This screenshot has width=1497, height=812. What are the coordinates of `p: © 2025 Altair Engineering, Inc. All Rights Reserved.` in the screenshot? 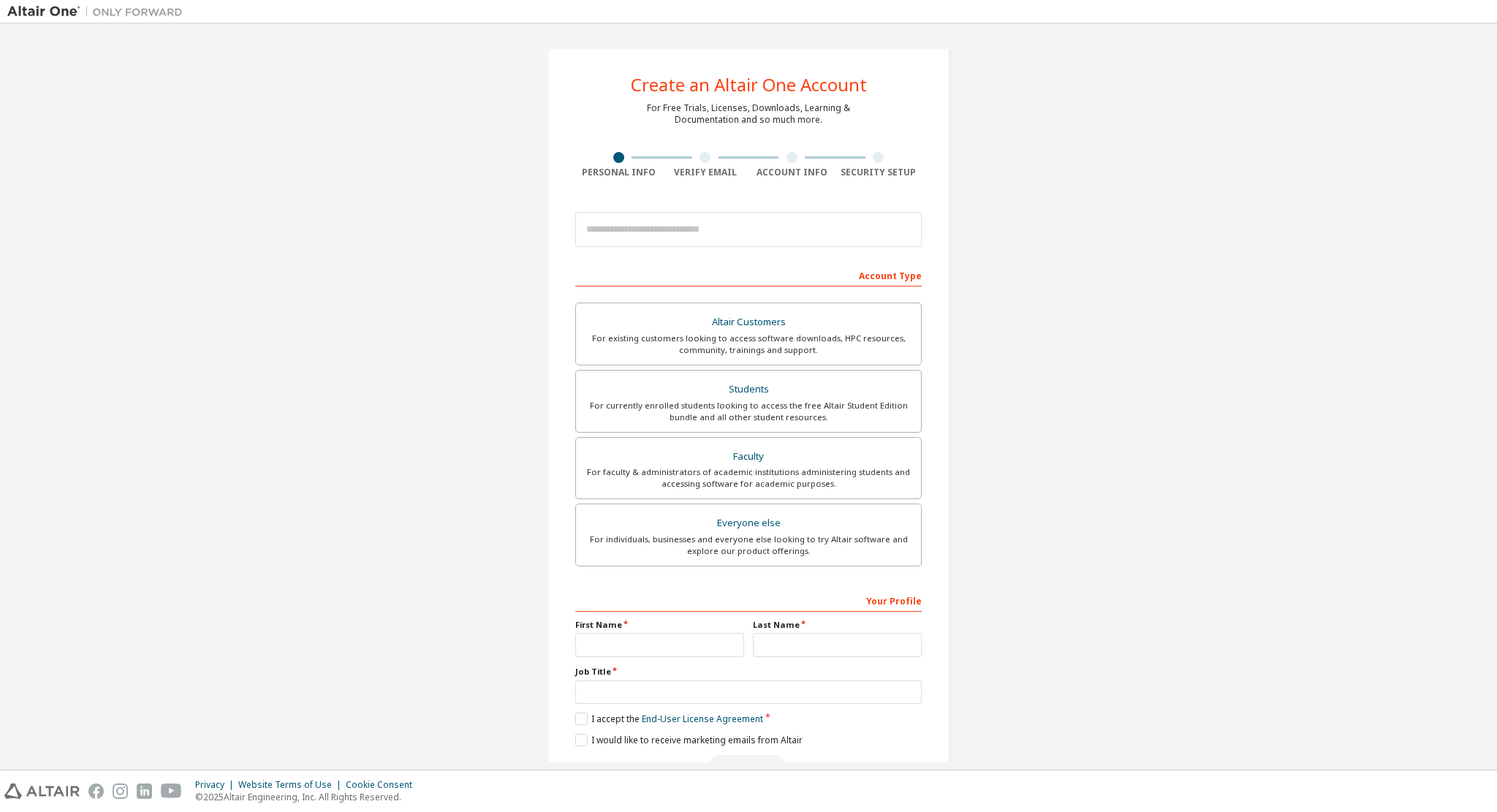 It's located at (308, 796).